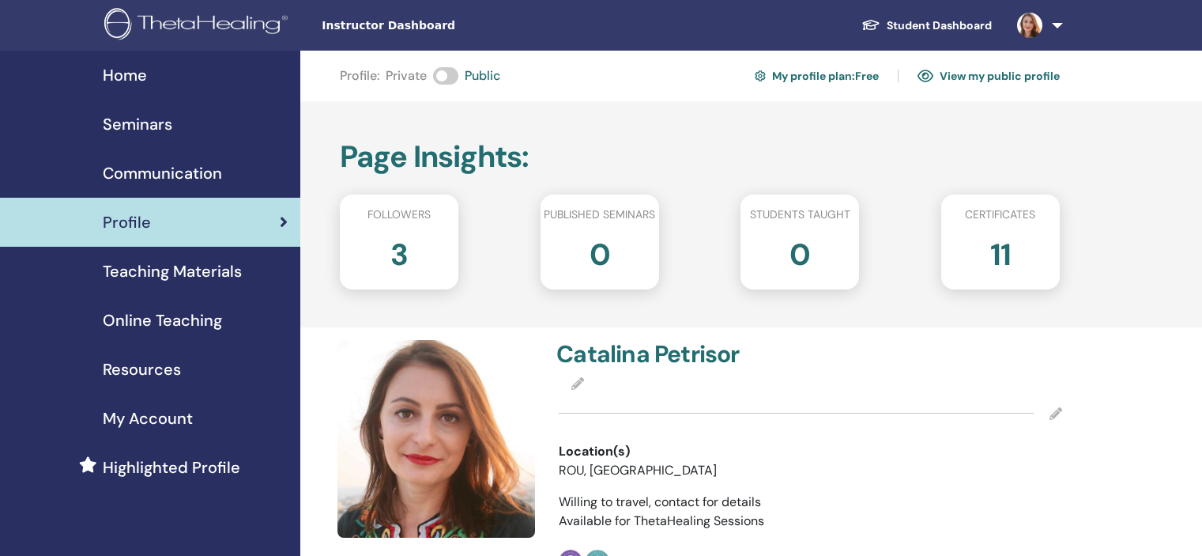 The height and width of the screenshot is (556, 1202). What do you see at coordinates (172, 467) in the screenshot?
I see `span: Highlighted Profile` at bounding box center [172, 467].